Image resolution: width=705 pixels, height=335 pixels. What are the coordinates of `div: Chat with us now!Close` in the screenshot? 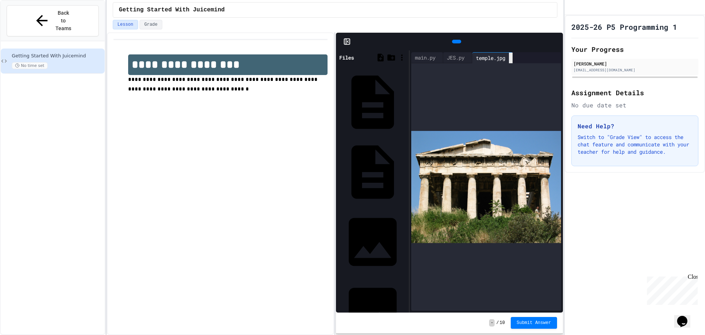 It's located at (27, 25).